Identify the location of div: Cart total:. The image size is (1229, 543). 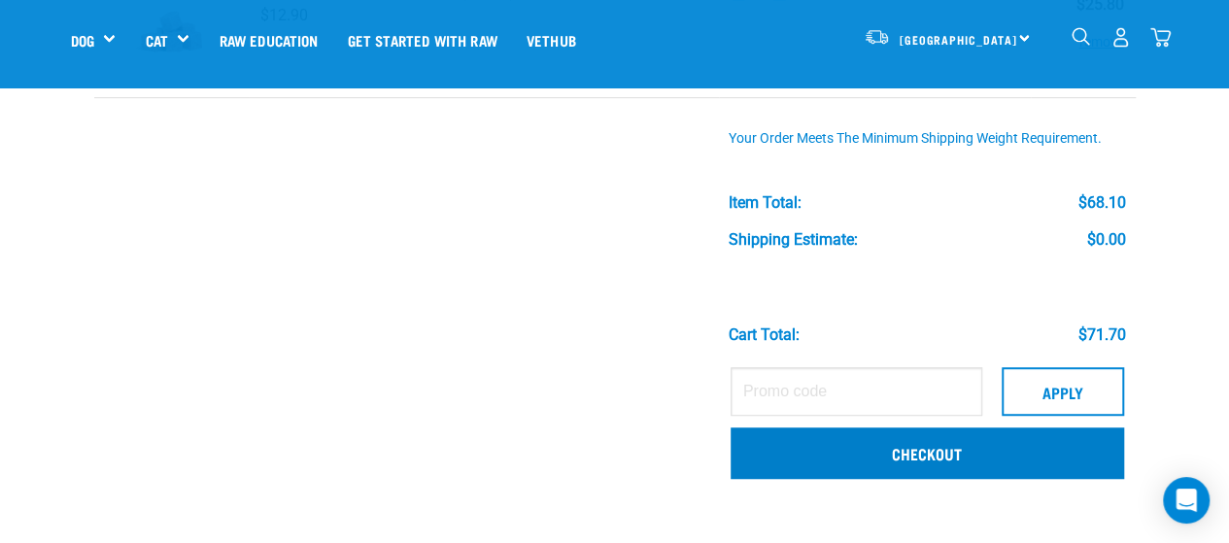
(764, 335).